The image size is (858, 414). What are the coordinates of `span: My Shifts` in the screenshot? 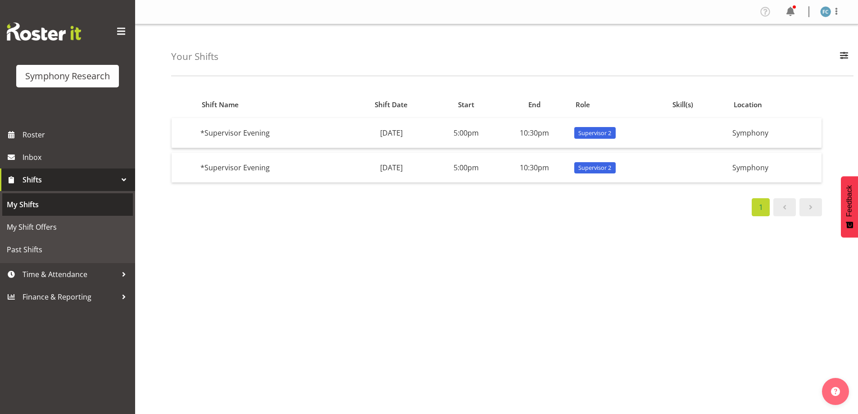 It's located at (68, 205).